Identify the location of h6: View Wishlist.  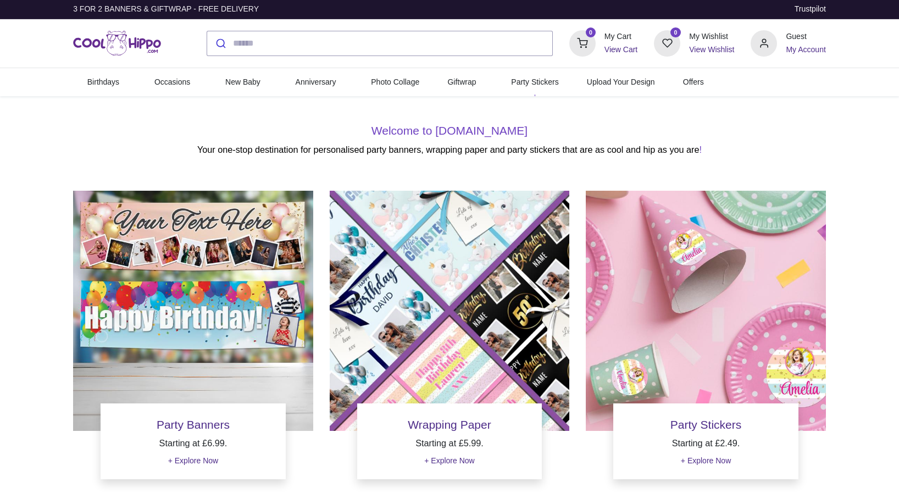
(702, 50).